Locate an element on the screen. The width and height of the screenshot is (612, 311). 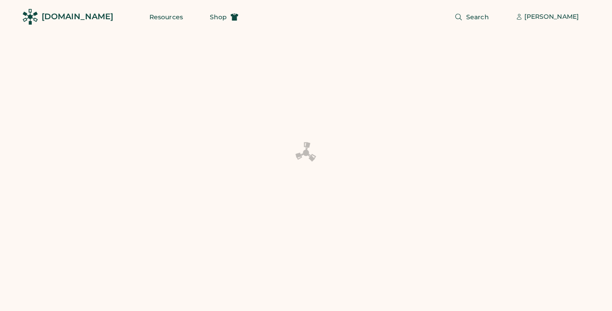
button: Search is located at coordinates (472, 17).